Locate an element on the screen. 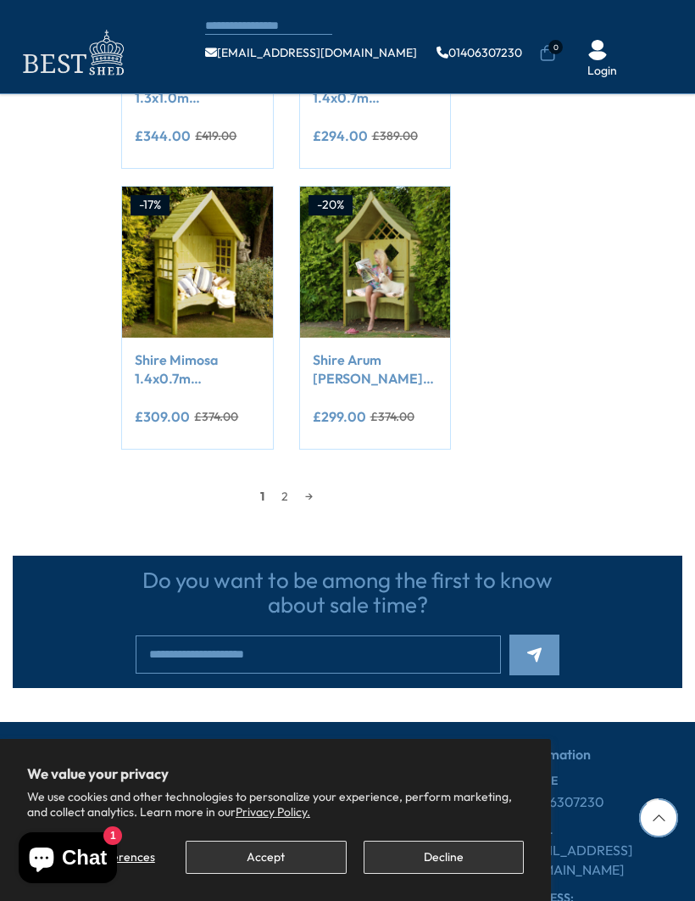 The image size is (695, 901). h2: We value your privacy is located at coordinates (276, 773).